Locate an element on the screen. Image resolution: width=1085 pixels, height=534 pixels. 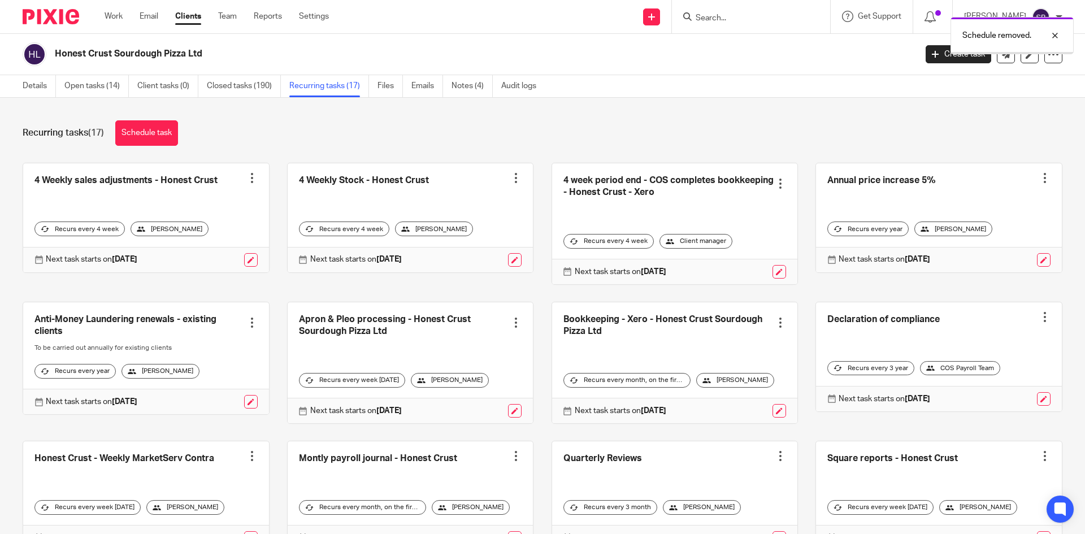
a: Emails is located at coordinates (427, 86).